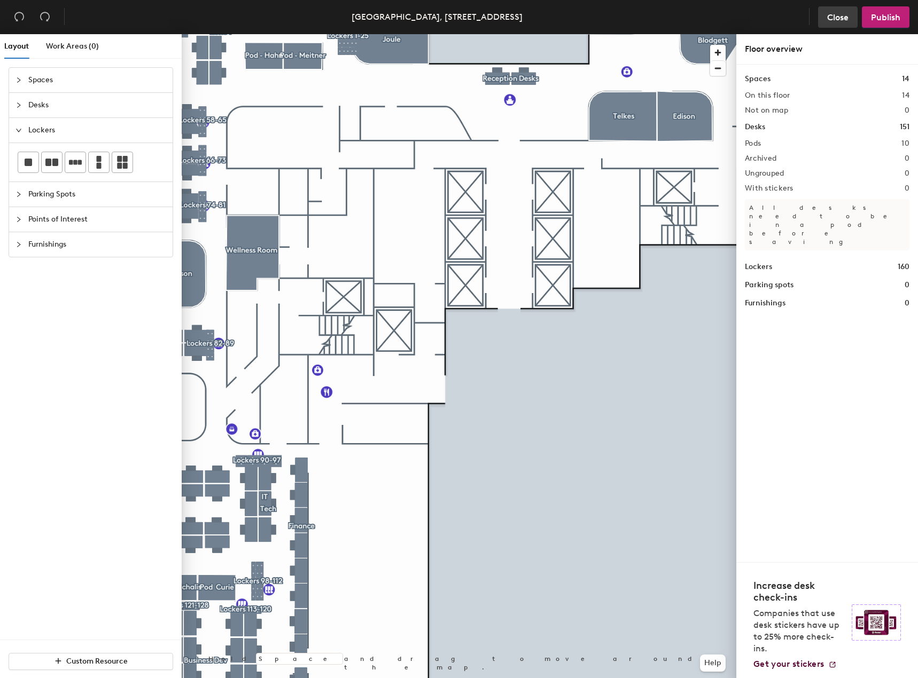 The height and width of the screenshot is (678, 918). Describe the element at coordinates (19, 130) in the screenshot. I see `span: expanded` at that location.